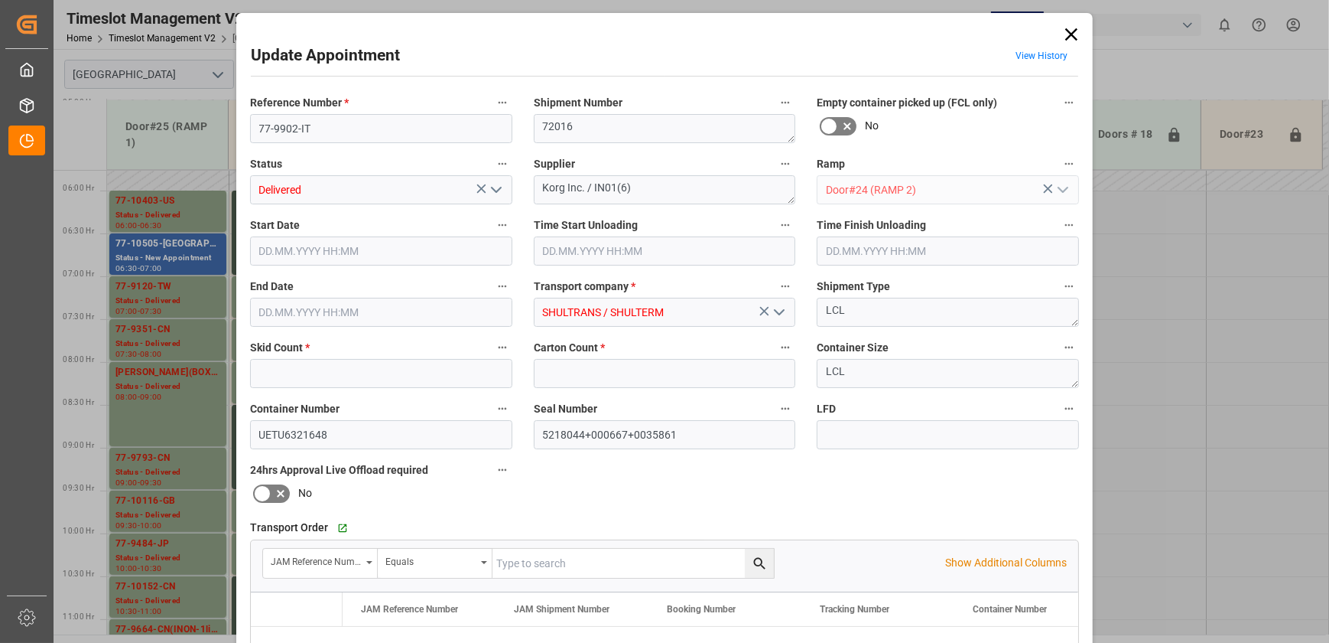 The height and width of the screenshot is (643, 1329). What do you see at coordinates (786, 102) in the screenshot?
I see `button: Shipment Number` at bounding box center [786, 102].